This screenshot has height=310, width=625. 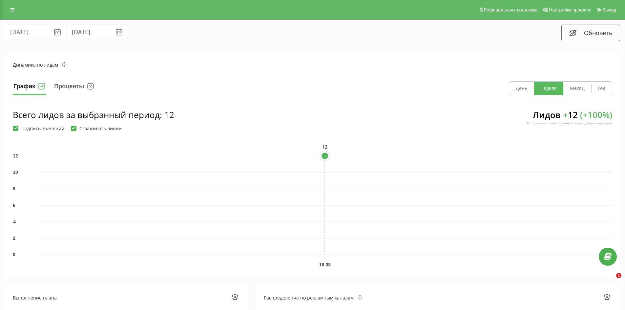 I want to click on div: Всего лидов за выбранный период : 12, so click(x=93, y=115).